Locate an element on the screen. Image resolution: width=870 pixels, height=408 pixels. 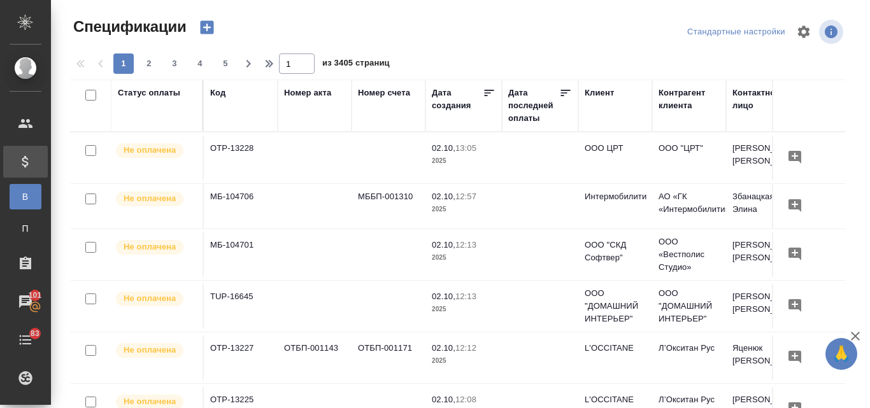
button: Создать is located at coordinates (207, 27).